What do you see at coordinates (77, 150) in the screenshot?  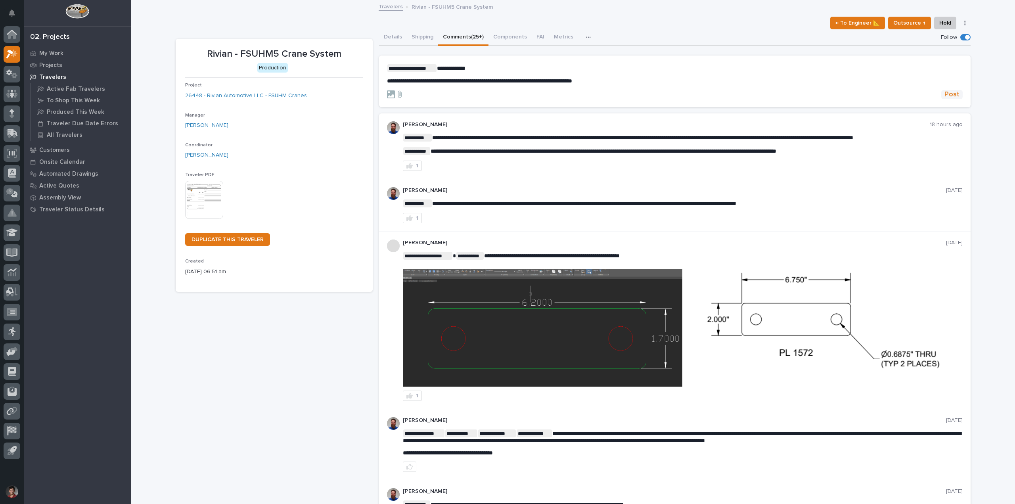 I see `a: Customers` at bounding box center [77, 150].